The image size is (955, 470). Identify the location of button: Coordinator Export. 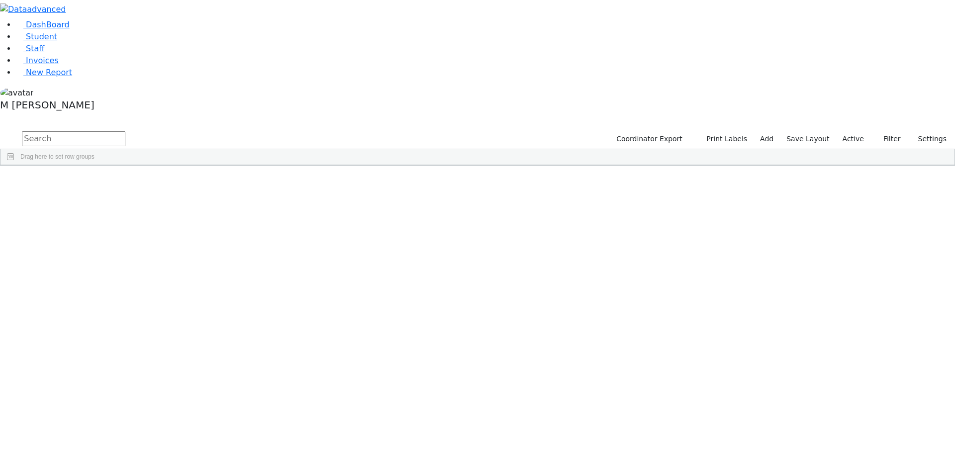
(648, 139).